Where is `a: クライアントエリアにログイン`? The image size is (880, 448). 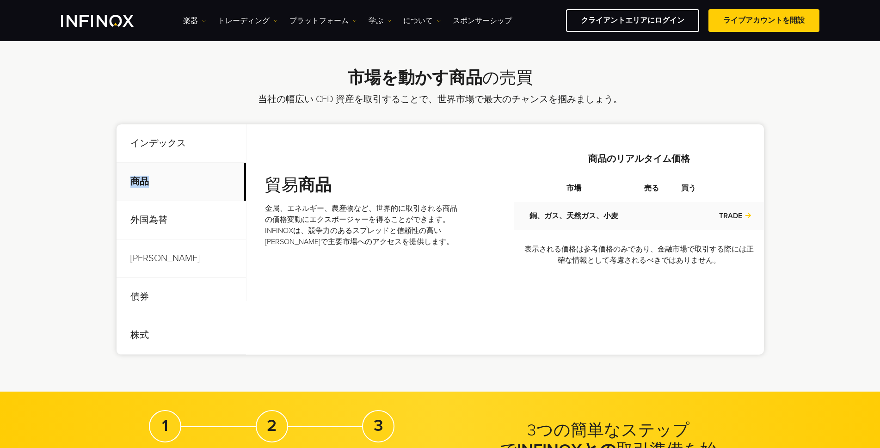 a: クライアントエリアにログイン is located at coordinates (632, 20).